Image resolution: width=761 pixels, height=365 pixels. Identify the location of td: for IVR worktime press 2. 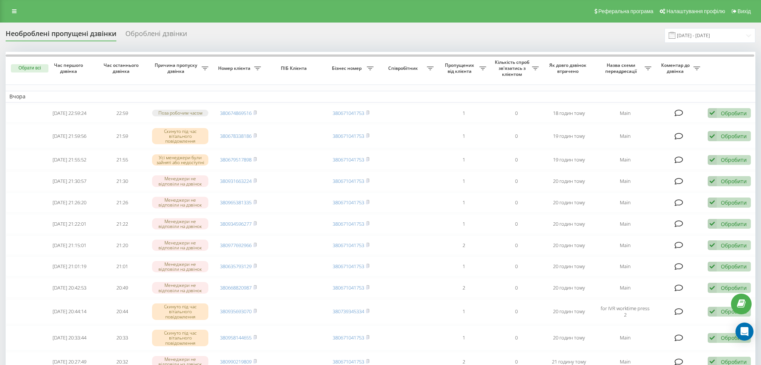
(625, 312).